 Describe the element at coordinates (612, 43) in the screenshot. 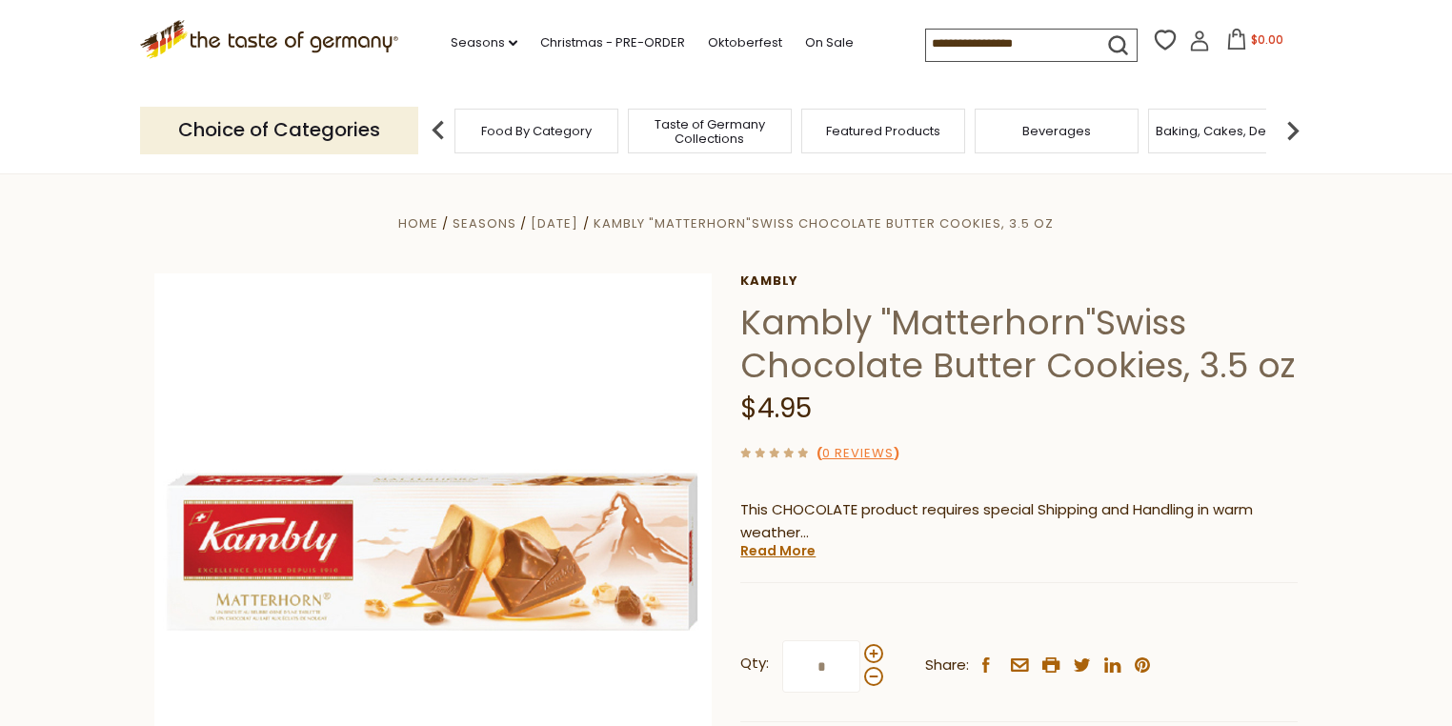

I see `a: Christmas - PRE-ORDER` at that location.